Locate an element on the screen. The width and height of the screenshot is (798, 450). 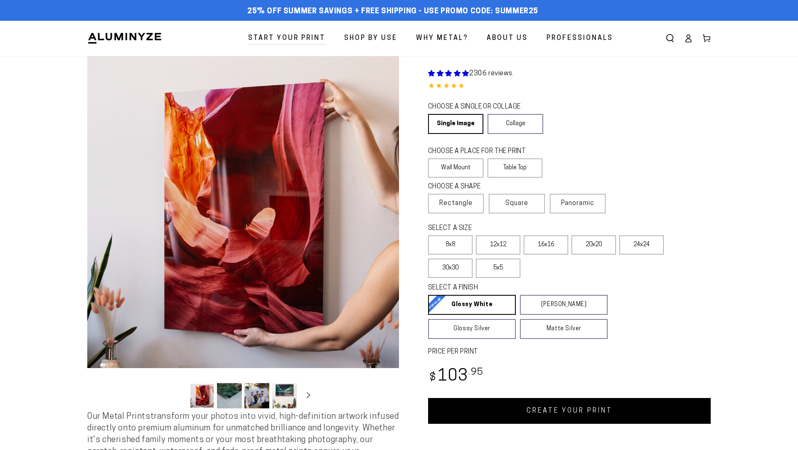
span: 25% off Summer Savings + Free Shipping - Use Promo Code: SUMMER25 is located at coordinates (393, 12).